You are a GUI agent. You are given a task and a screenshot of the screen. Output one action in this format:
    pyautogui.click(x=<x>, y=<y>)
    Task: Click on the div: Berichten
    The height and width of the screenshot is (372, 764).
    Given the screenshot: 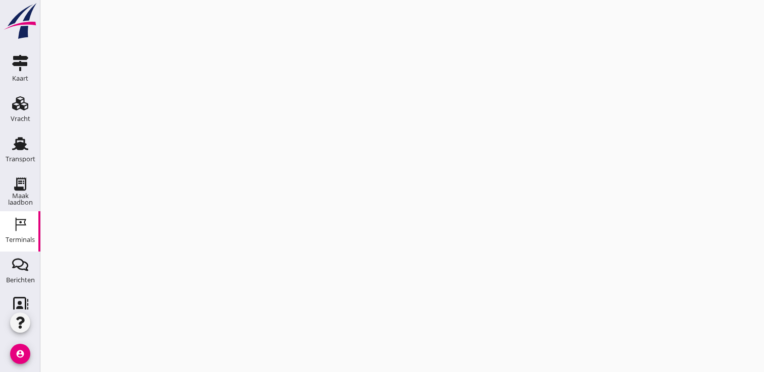 What is the action you would take?
    pyautogui.click(x=20, y=280)
    